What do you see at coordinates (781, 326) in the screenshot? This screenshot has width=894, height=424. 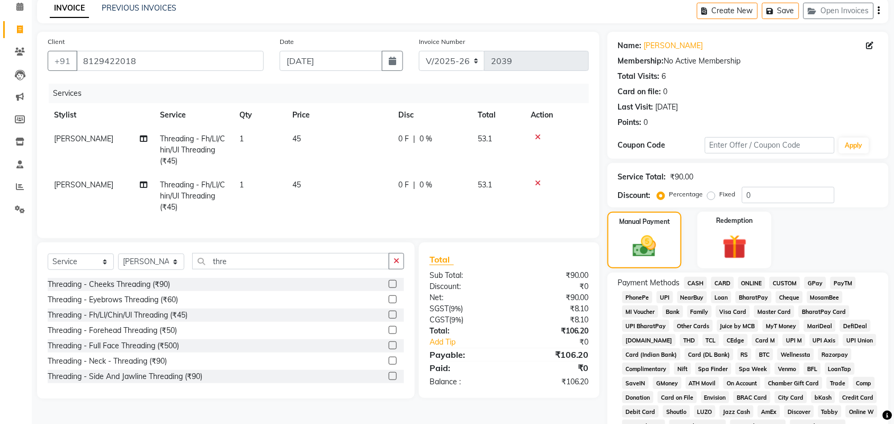 I see `span: MyT Money` at bounding box center [781, 326].